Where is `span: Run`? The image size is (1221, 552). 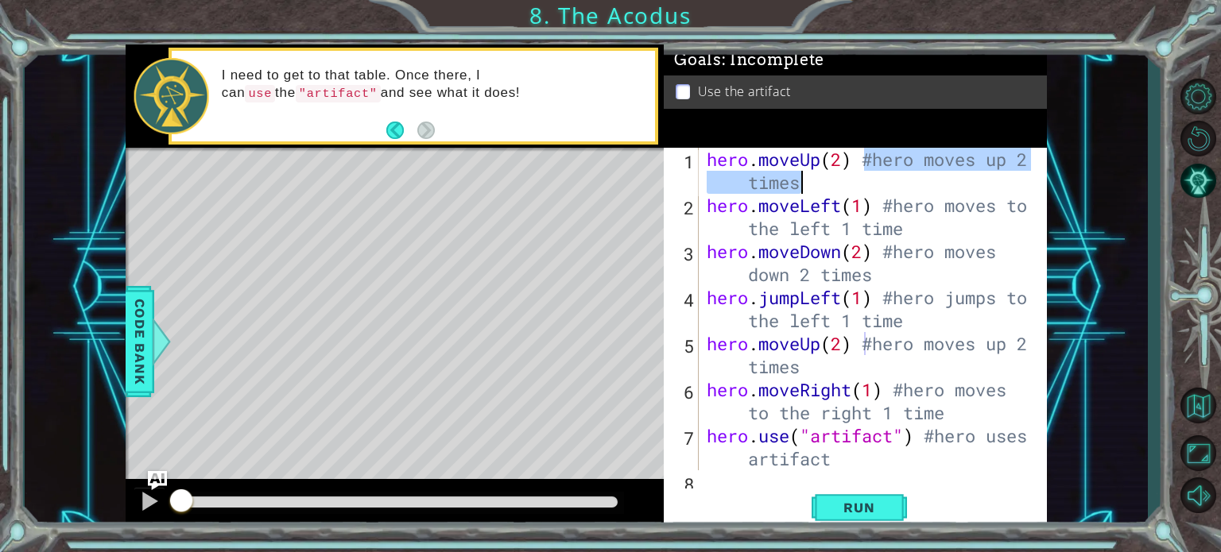 span: Run is located at coordinates (858, 508).